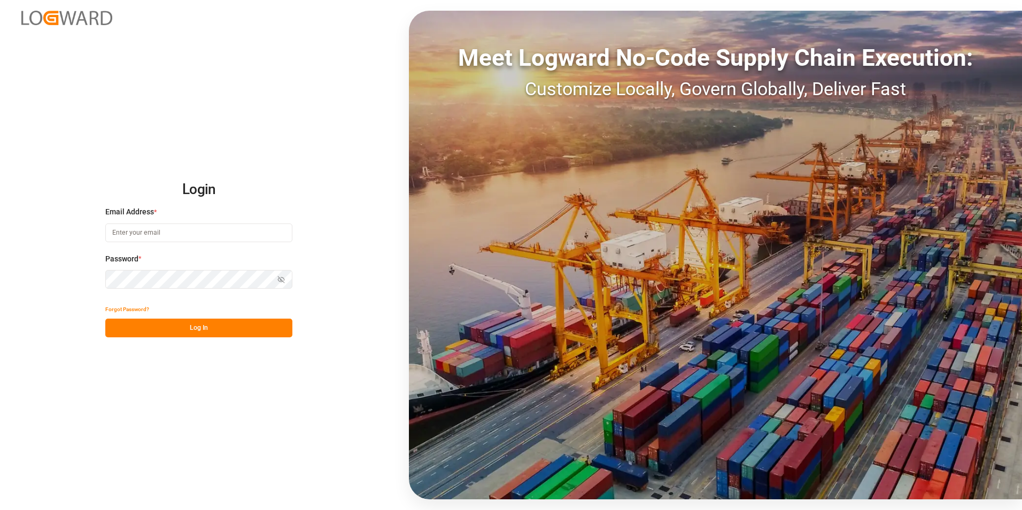 The height and width of the screenshot is (510, 1022). What do you see at coordinates (199, 190) in the screenshot?
I see `h2: Login` at bounding box center [199, 190].